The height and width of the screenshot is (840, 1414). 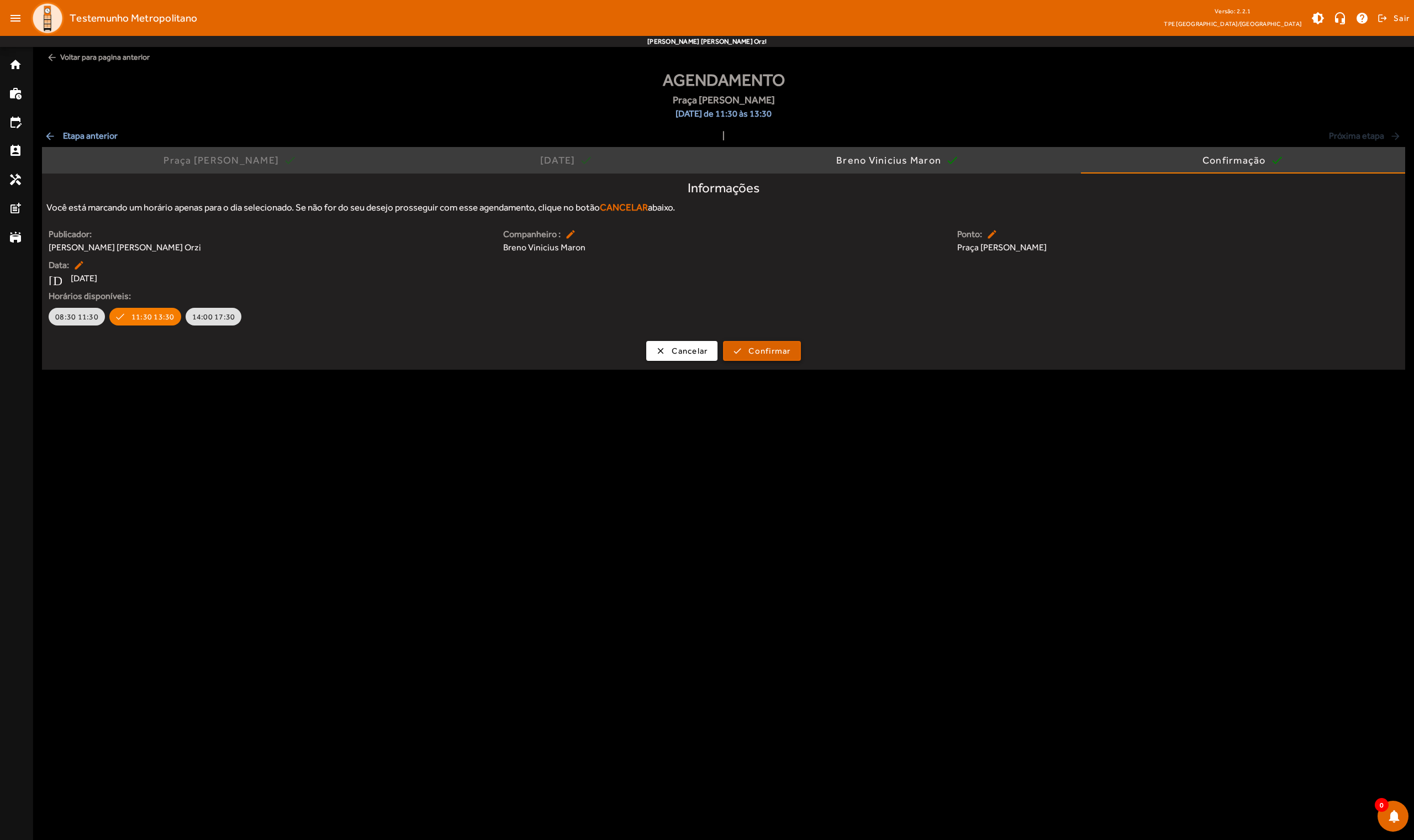 I want to click on mat-icon: menu, so click(x=16, y=18).